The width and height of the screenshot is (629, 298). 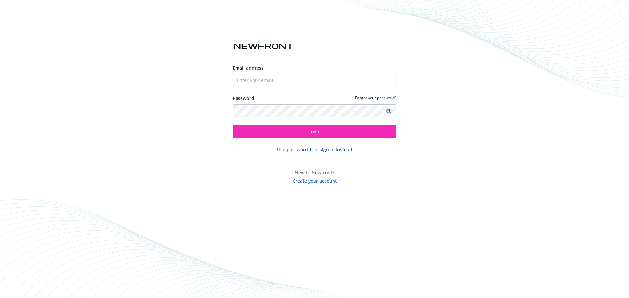 What do you see at coordinates (263, 46) in the screenshot?
I see `img: Newfront logo` at bounding box center [263, 46].